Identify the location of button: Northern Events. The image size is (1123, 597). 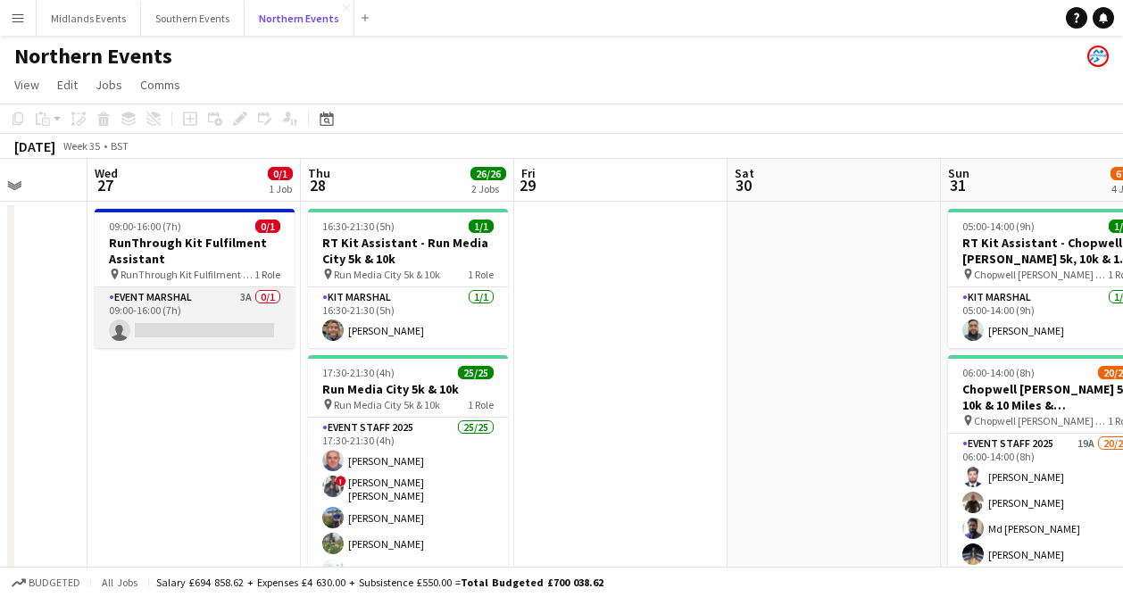
(299, 18).